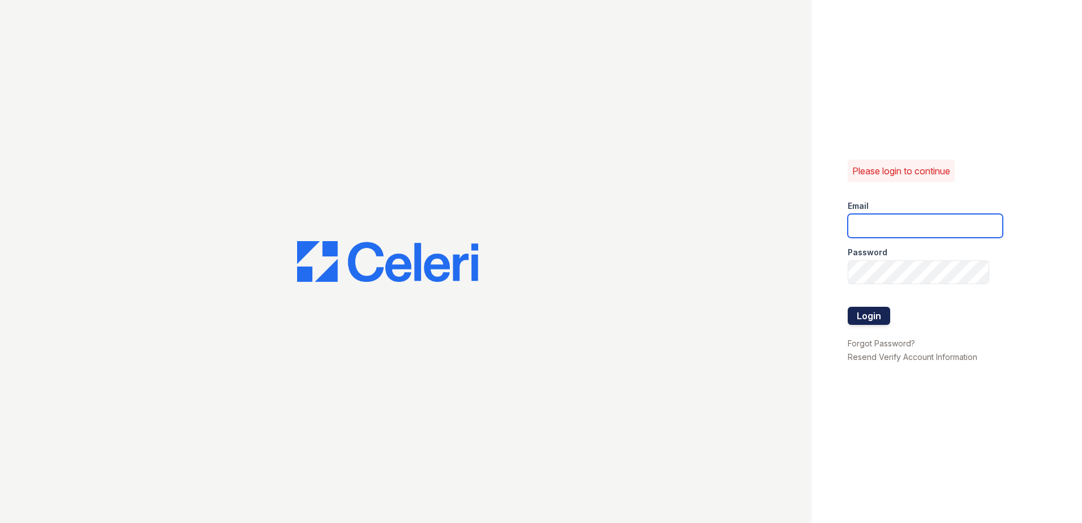 The height and width of the screenshot is (523, 1082). What do you see at coordinates (881, 343) in the screenshot?
I see `a: Forgot Password?` at bounding box center [881, 343].